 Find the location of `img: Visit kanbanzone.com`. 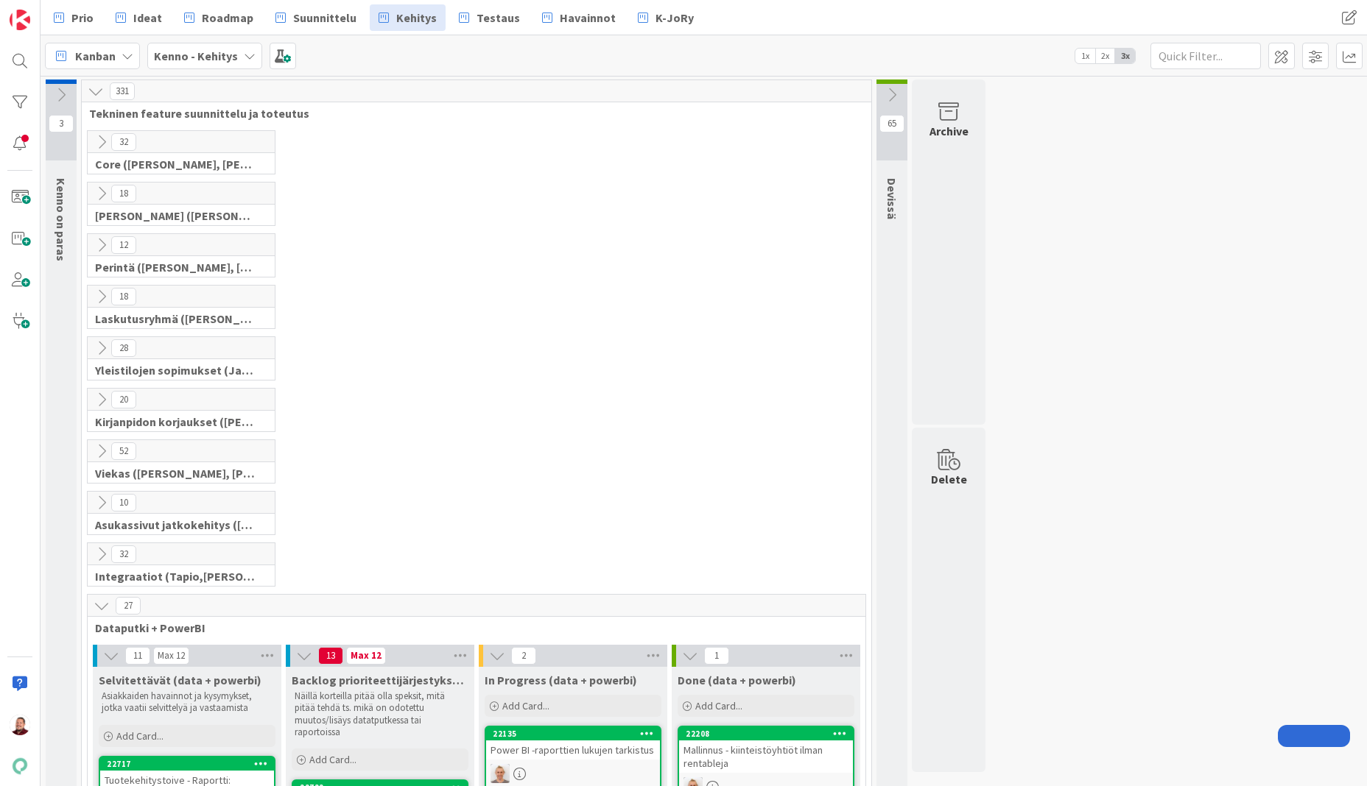

img: Visit kanbanzone.com is located at coordinates (20, 20).